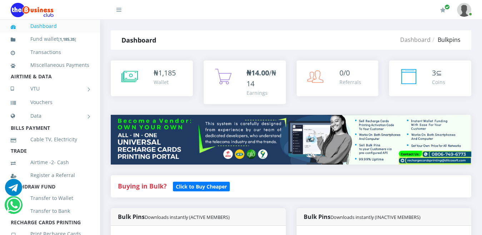  What do you see at coordinates (434, 73) in the screenshot?
I see `span: 3` at bounding box center [434, 73].